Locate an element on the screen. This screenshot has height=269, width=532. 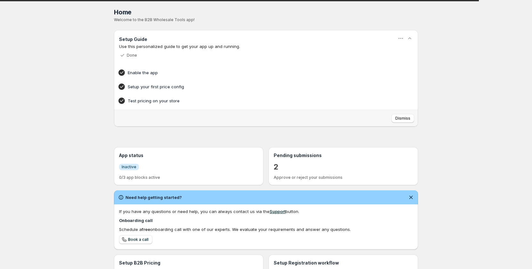
p: Approve or reject your submissions is located at coordinates (343, 178).